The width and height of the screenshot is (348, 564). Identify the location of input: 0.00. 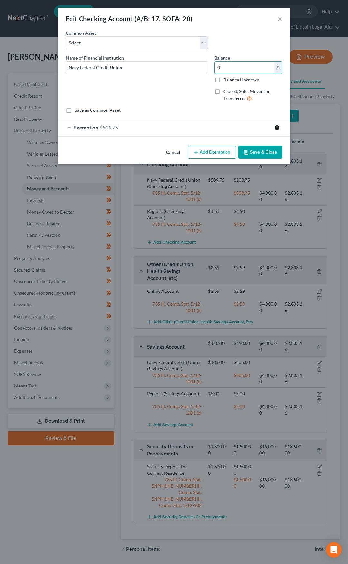
(244, 68).